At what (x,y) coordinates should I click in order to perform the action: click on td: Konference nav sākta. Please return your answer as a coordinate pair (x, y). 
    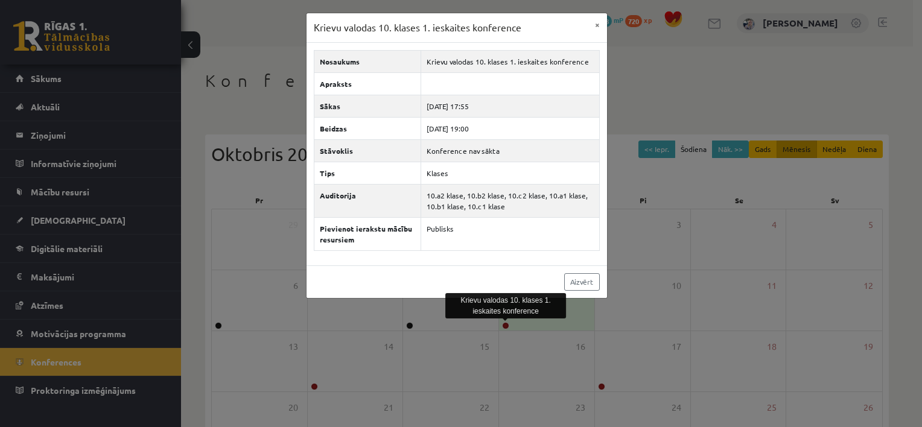
    Looking at the image, I should click on (510, 150).